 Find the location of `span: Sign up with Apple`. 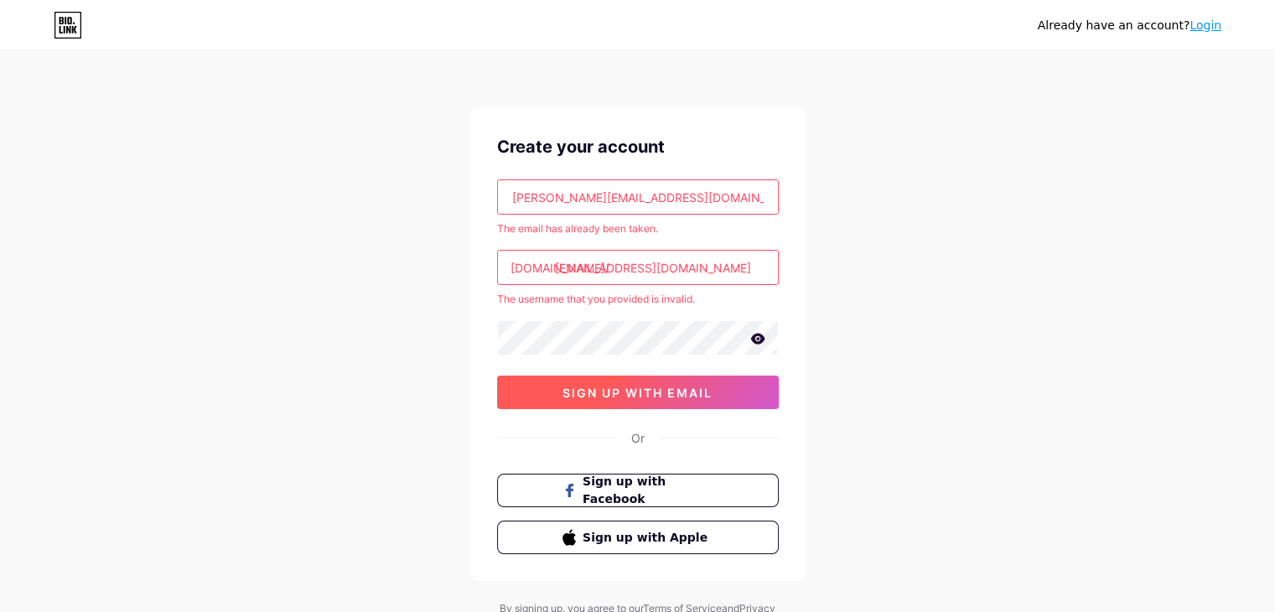

span: Sign up with Apple is located at coordinates (647, 537).